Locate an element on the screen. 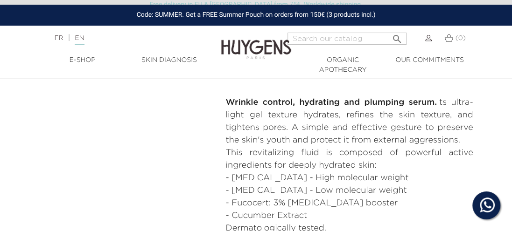  a: E-Shop is located at coordinates (83, 60).